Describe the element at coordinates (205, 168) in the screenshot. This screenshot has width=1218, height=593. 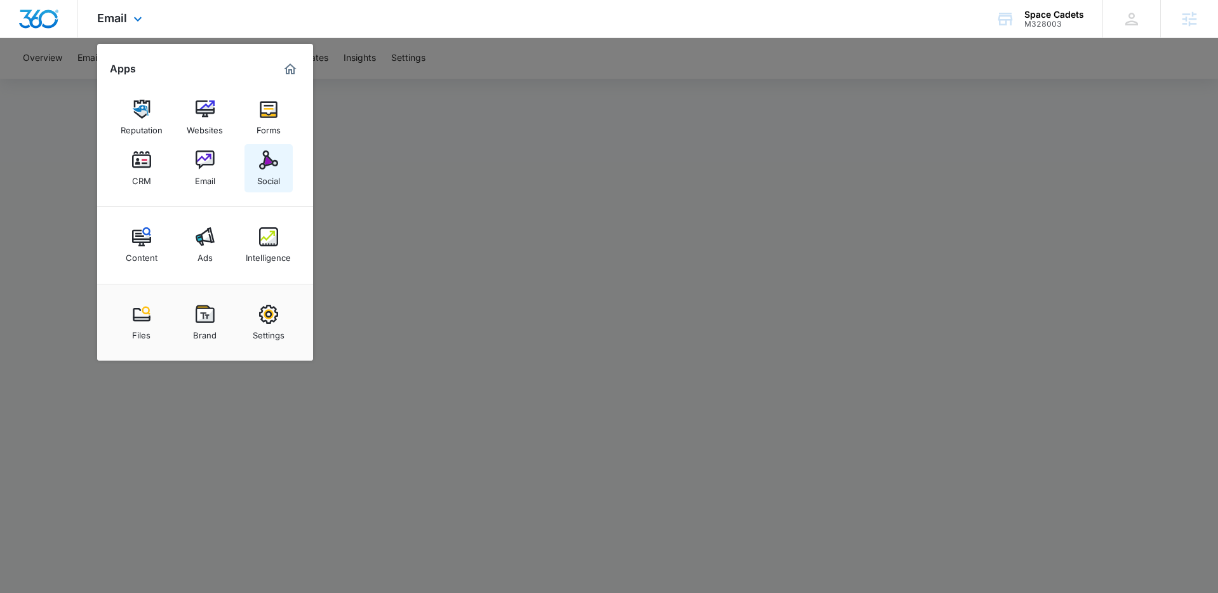
I see `a: Email` at that location.